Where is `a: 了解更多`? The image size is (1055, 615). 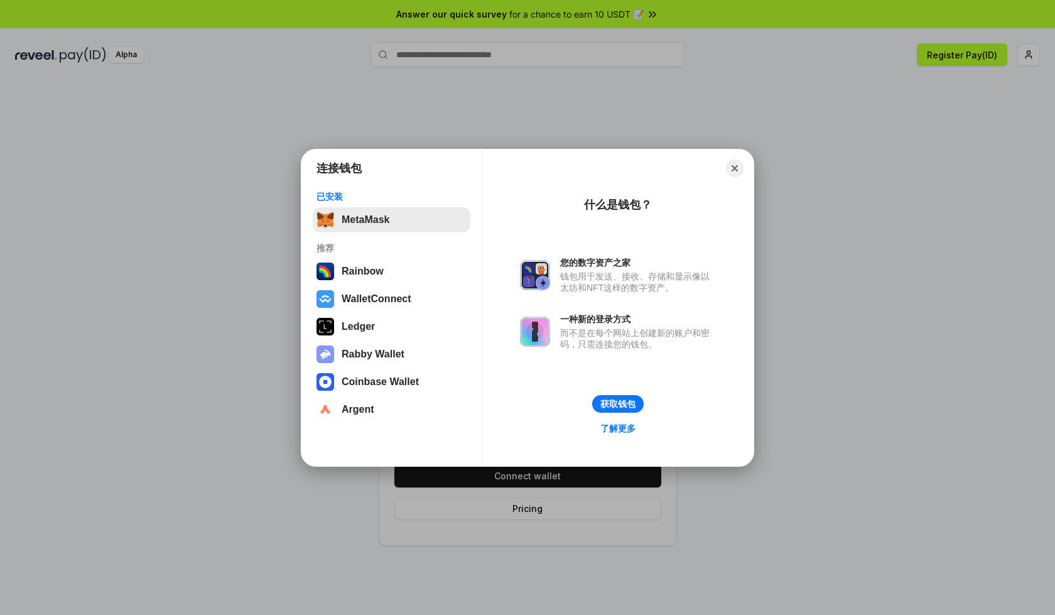 a: 了解更多 is located at coordinates (618, 428).